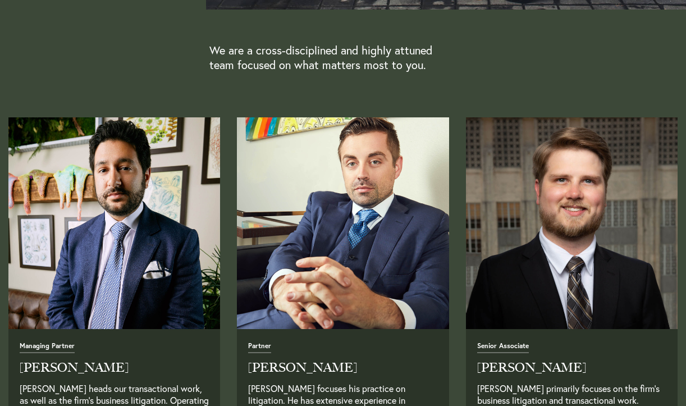 Image resolution: width=686 pixels, height=406 pixels. I want to click on span: Partner, so click(259, 347).